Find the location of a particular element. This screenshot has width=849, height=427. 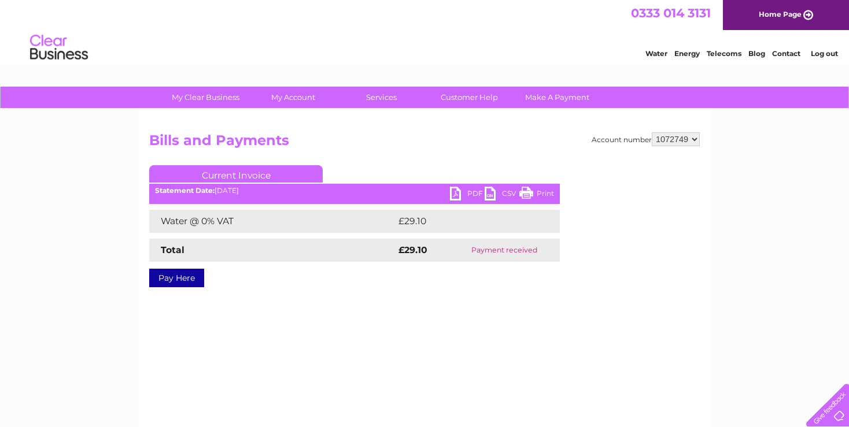

strong: Total is located at coordinates (172, 250).